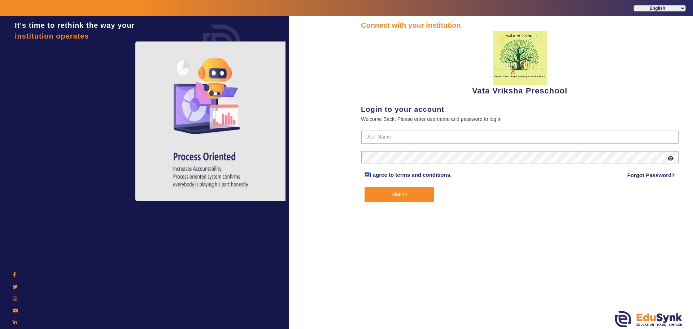  I want to click on img: login.png, so click(222, 43).